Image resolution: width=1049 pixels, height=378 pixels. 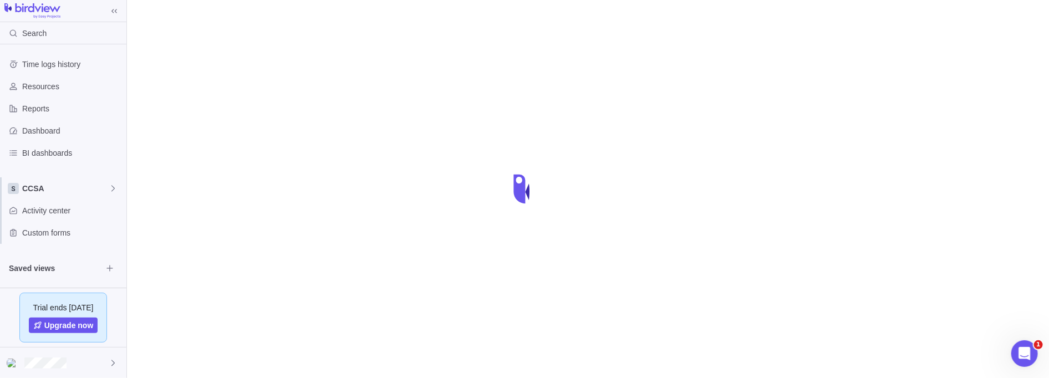 What do you see at coordinates (63, 325) in the screenshot?
I see `a: Upgrade now` at bounding box center [63, 325].